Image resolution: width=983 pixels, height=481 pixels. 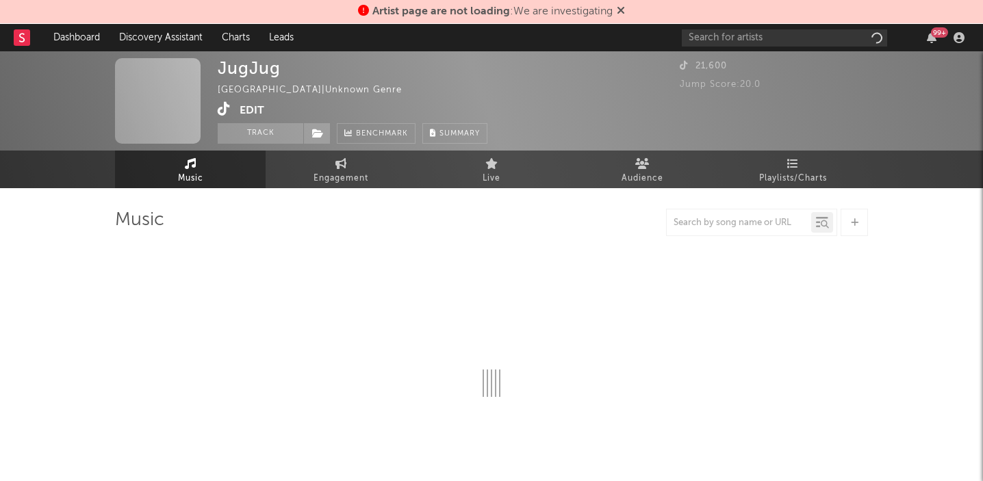 What do you see at coordinates (492, 12) in the screenshot?
I see `span: : We are investigating` at bounding box center [492, 12].